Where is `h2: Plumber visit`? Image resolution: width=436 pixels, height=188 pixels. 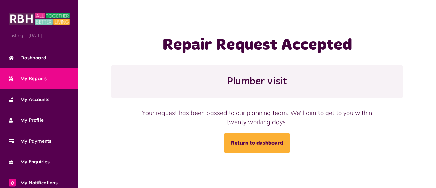
h2: Plumber visit is located at coordinates (257, 81).